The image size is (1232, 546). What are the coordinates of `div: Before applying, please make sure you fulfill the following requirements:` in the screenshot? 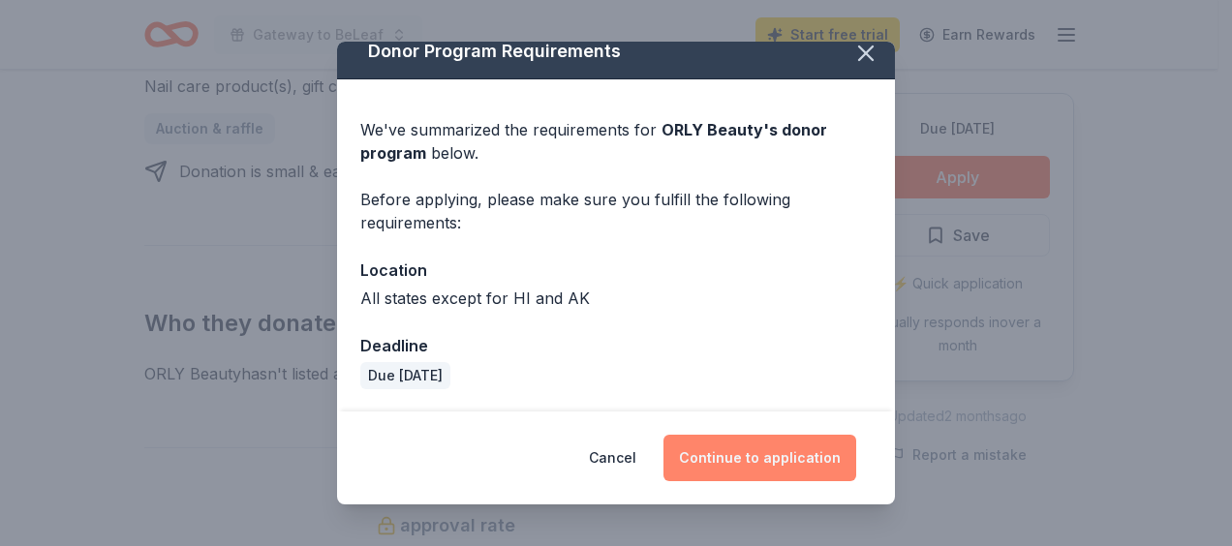 It's located at (616, 211).